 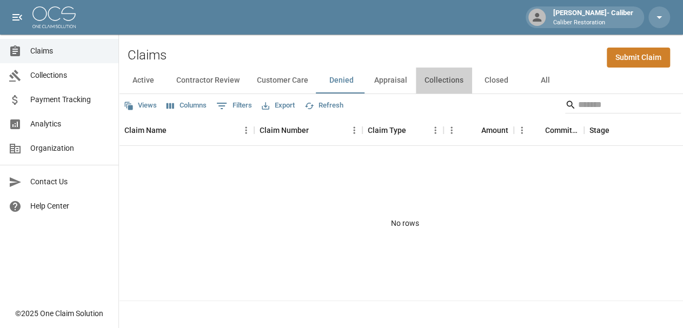 What do you see at coordinates (341, 81) in the screenshot?
I see `button: Denied` at bounding box center [341, 81].